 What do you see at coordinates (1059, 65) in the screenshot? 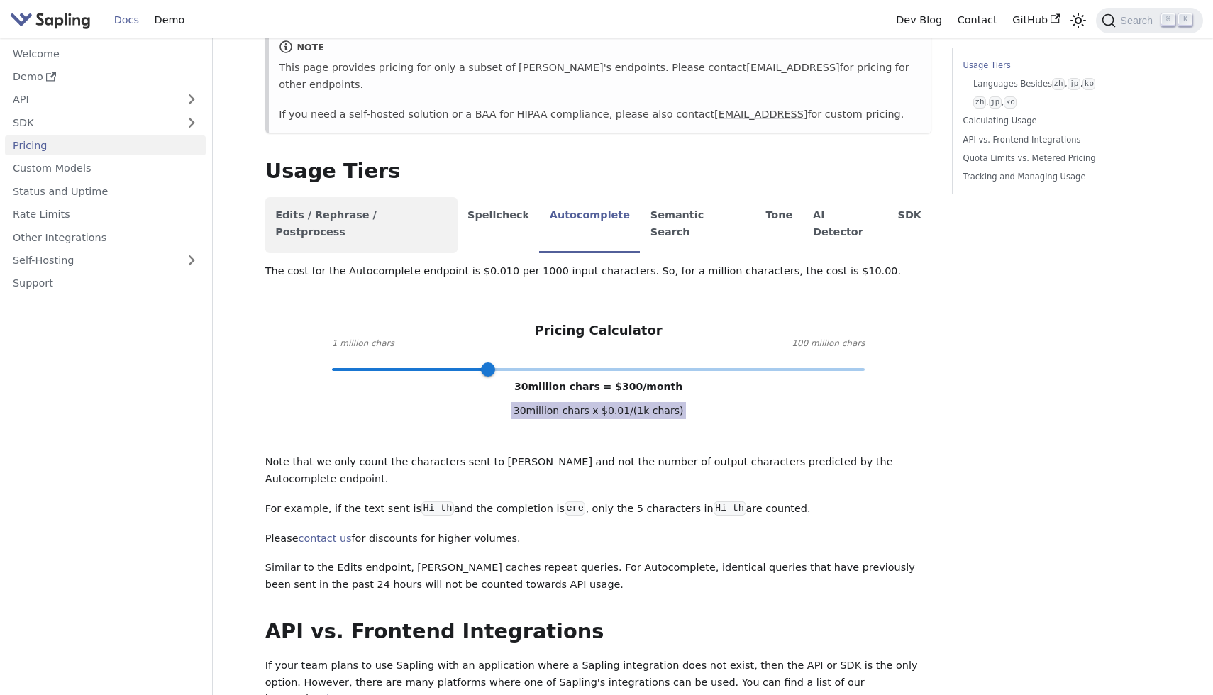
I see `a: Usage Tiers` at bounding box center [1059, 65].